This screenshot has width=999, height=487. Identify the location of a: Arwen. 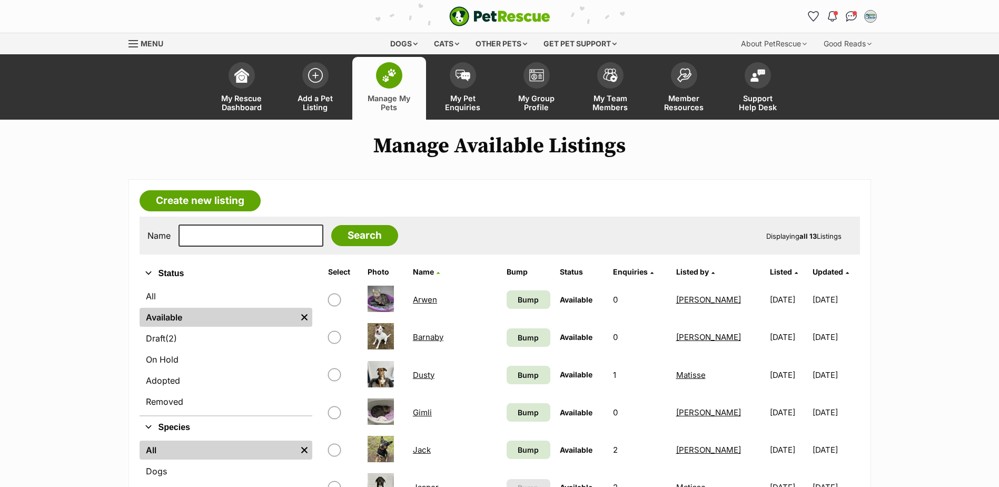
(425, 299).